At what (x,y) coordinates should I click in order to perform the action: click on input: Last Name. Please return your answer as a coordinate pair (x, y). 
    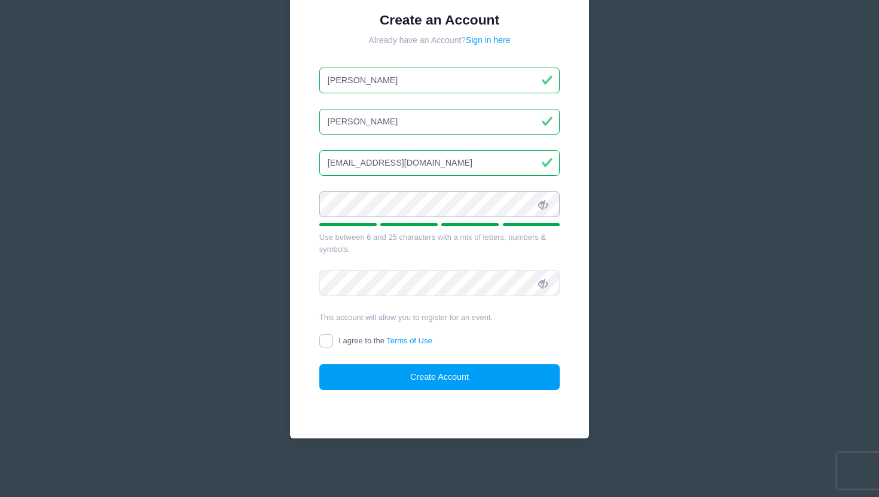
    Looking at the image, I should click on (439, 121).